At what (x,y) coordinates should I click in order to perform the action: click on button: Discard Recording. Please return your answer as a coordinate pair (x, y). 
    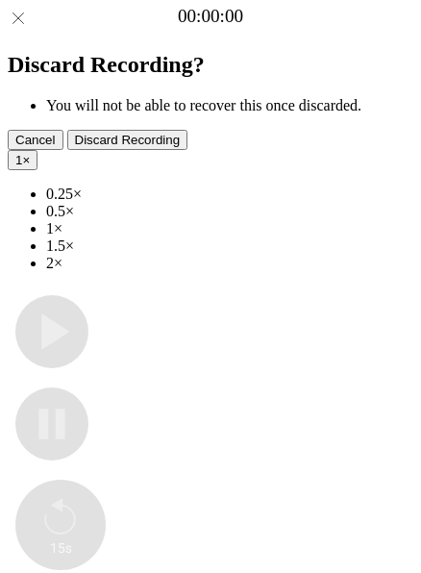
    Looking at the image, I should click on (128, 139).